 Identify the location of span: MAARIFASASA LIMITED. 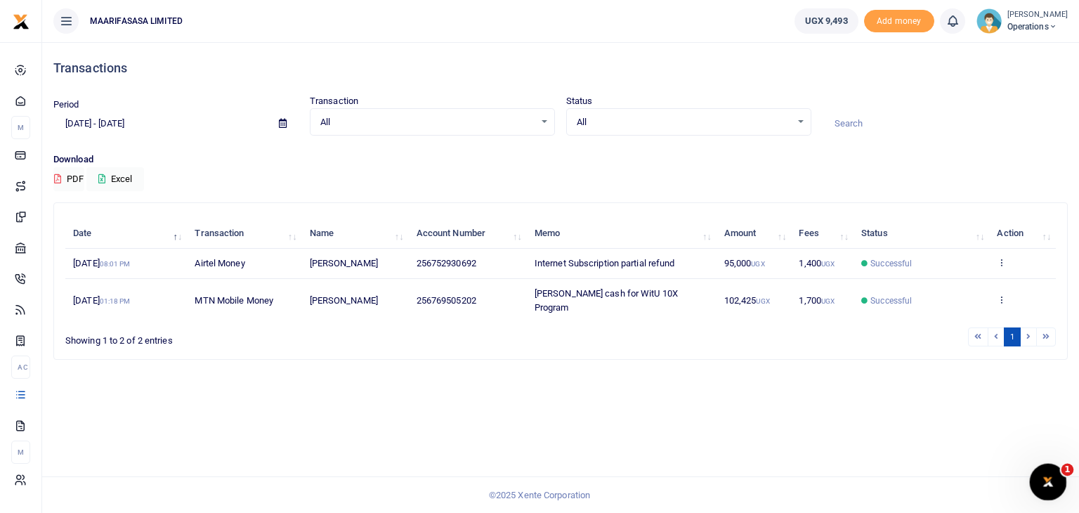
(136, 21).